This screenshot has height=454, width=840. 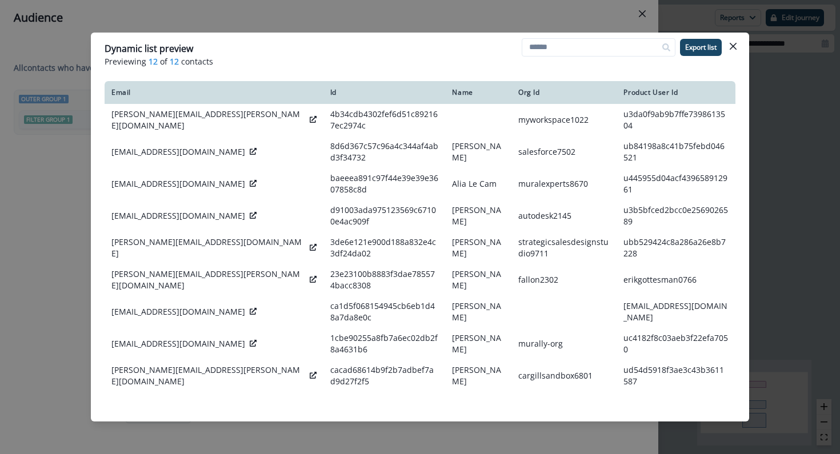 What do you see at coordinates (676, 216) in the screenshot?
I see `td: u3b5bfced2bcc0e2569026589` at bounding box center [676, 216].